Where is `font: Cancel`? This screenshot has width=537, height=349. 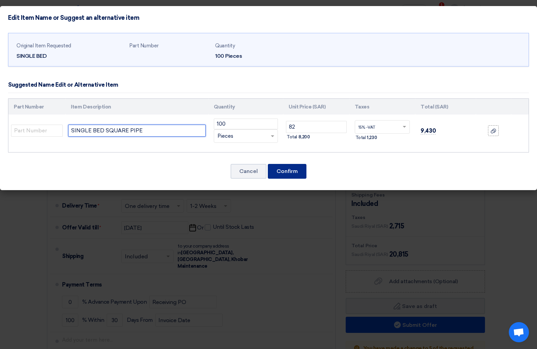
font: Cancel is located at coordinates (248, 171).